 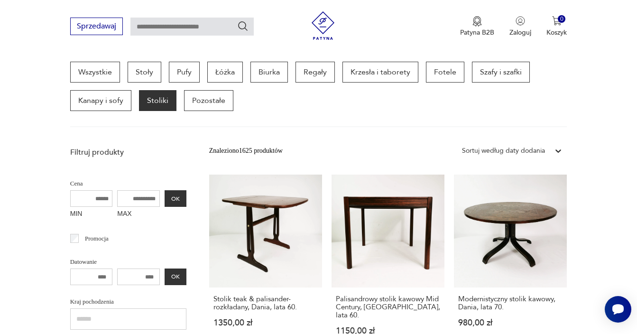 What do you see at coordinates (556, 32) in the screenshot?
I see `p: Koszyk` at bounding box center [556, 32].